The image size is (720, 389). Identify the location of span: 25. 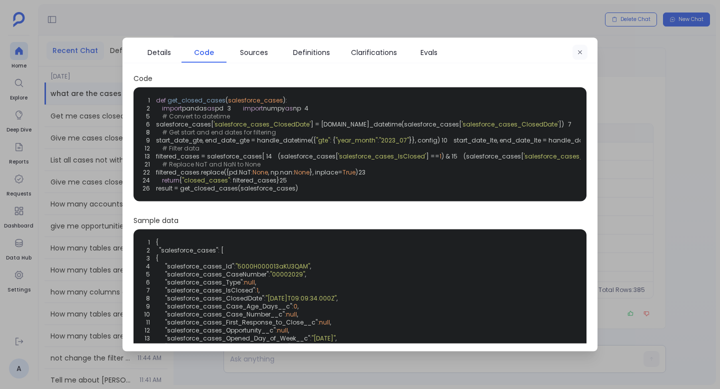
(286, 180).